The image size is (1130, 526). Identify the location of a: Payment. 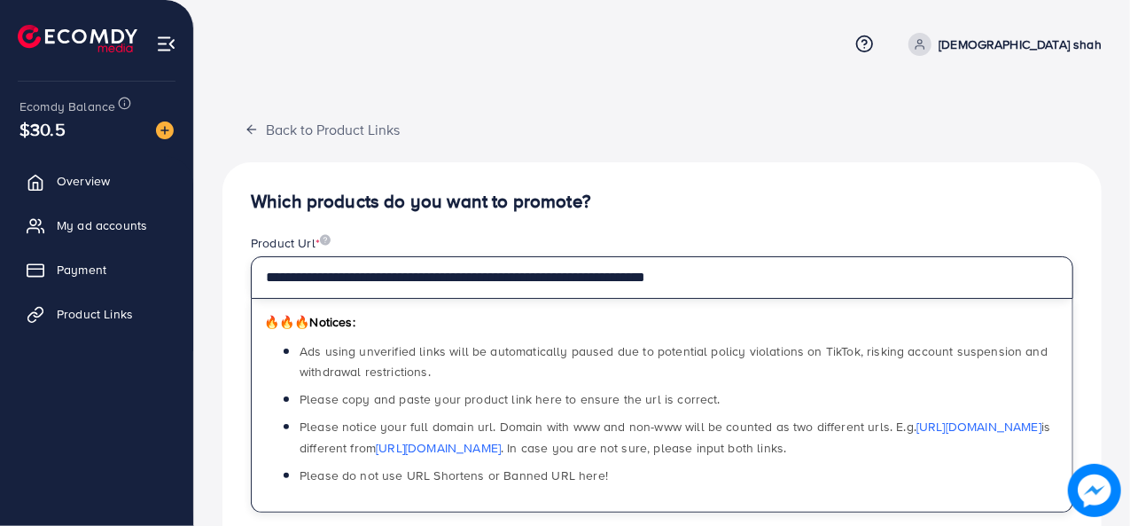
(97, 269).